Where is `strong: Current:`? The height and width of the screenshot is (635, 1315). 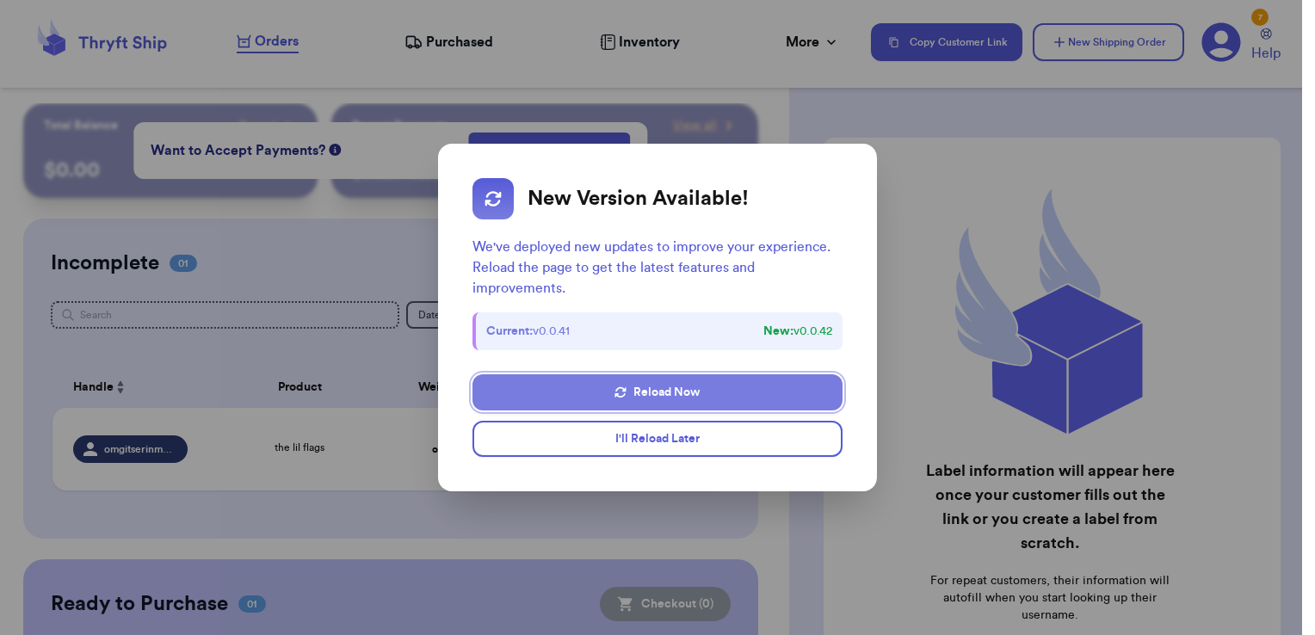 strong: Current: is located at coordinates (509, 331).